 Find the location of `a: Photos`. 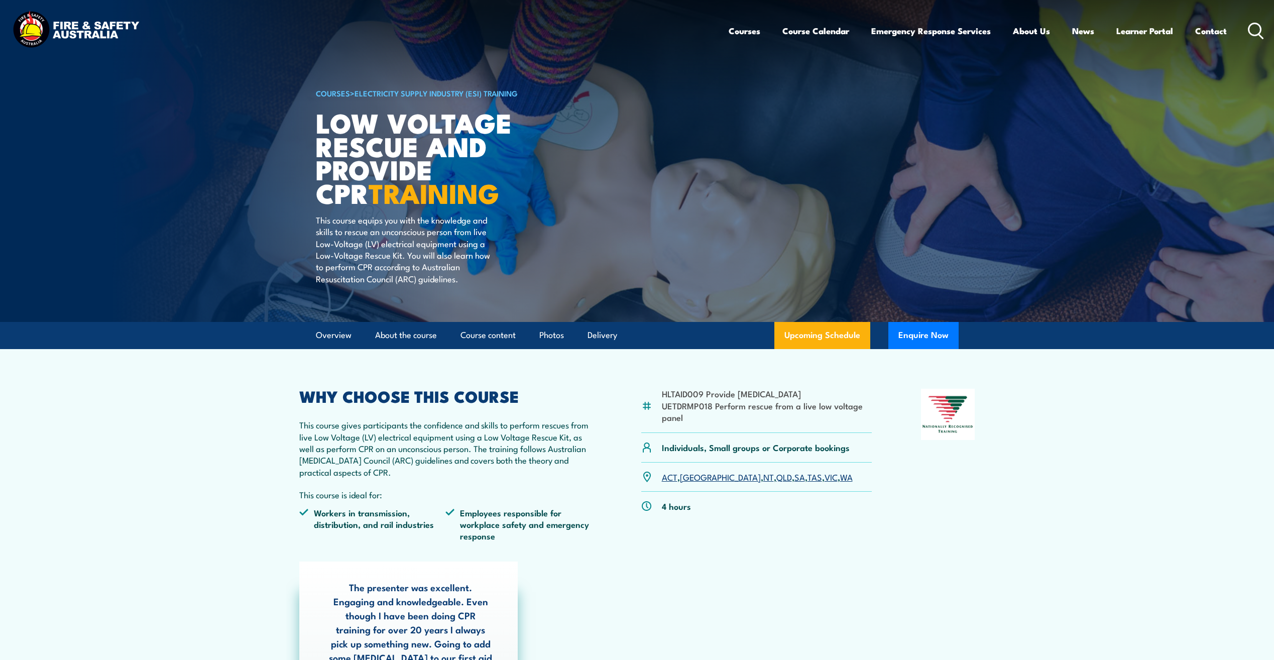

a: Photos is located at coordinates (551, 335).